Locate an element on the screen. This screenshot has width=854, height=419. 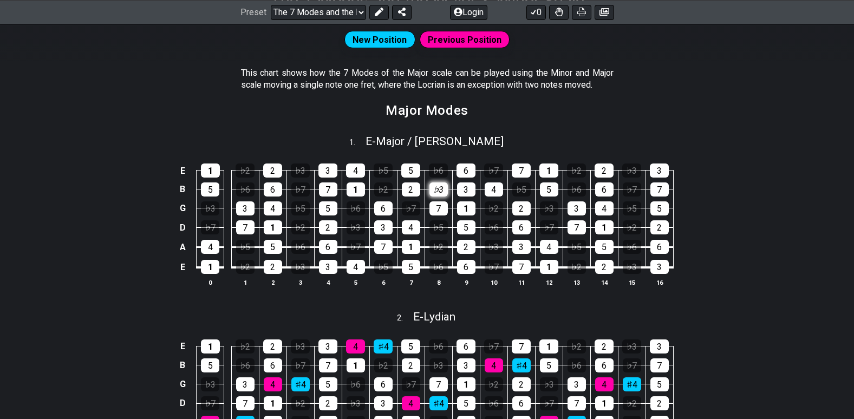
th: 1 is located at coordinates (245, 282).